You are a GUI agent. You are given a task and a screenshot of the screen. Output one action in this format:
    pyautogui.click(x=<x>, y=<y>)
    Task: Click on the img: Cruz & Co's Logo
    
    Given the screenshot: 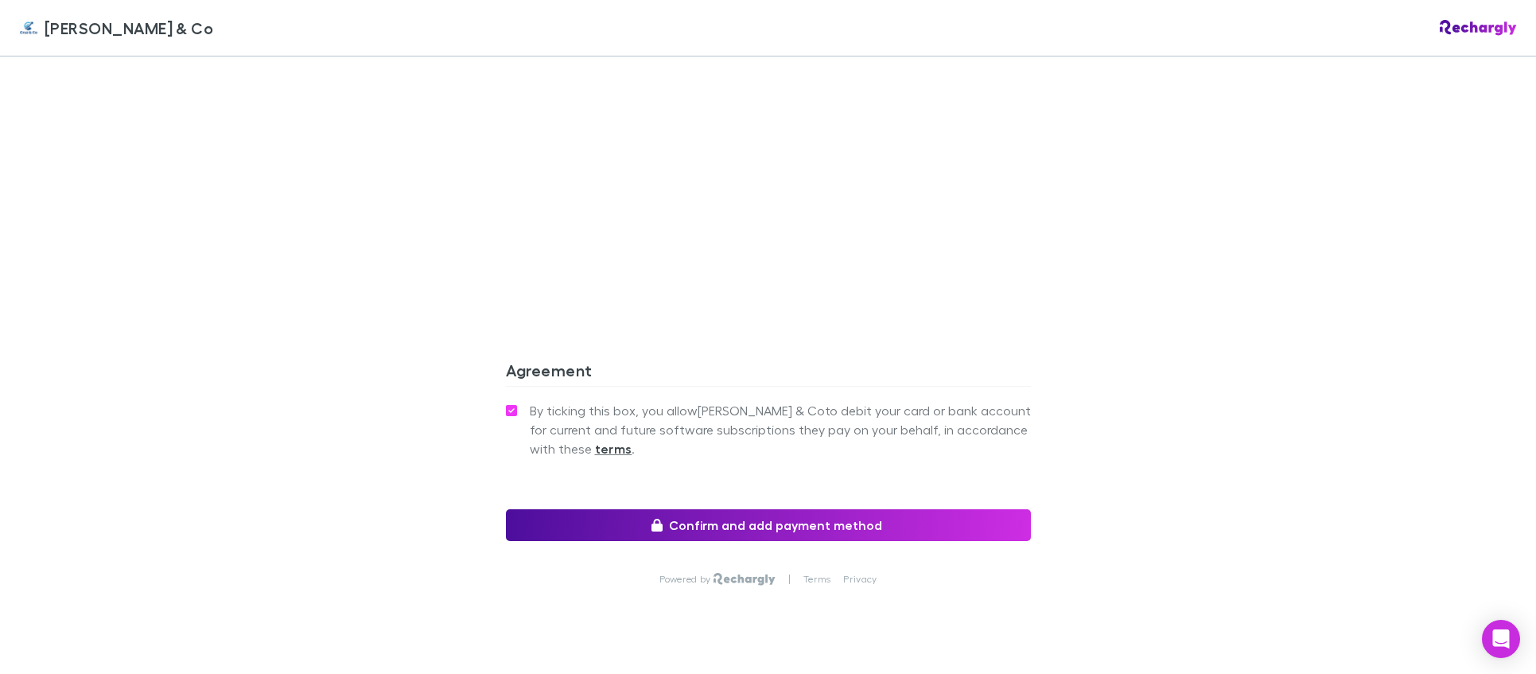 What is the action you would take?
    pyautogui.click(x=29, y=28)
    